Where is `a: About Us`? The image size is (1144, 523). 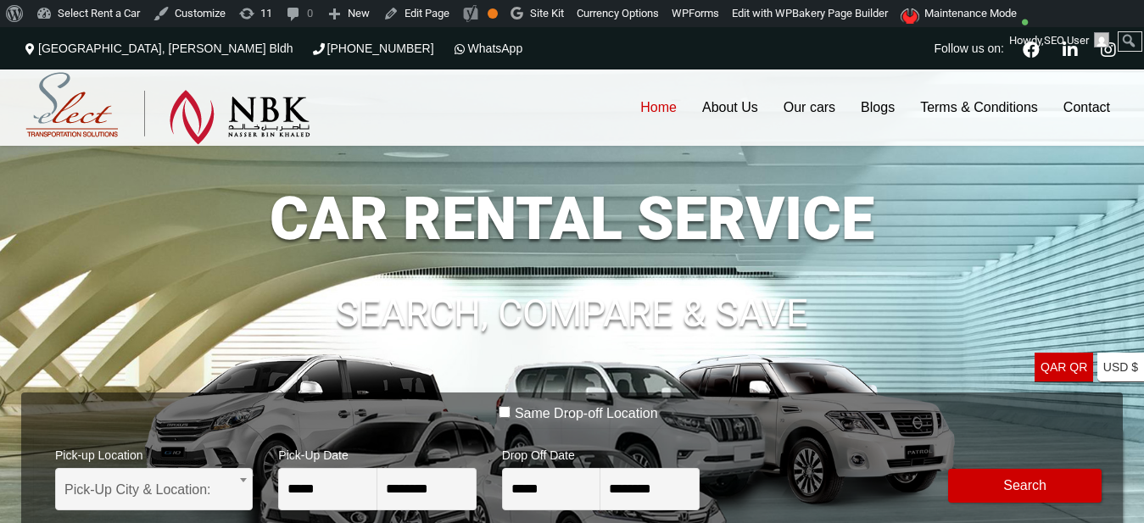 a: About Us is located at coordinates (730, 108).